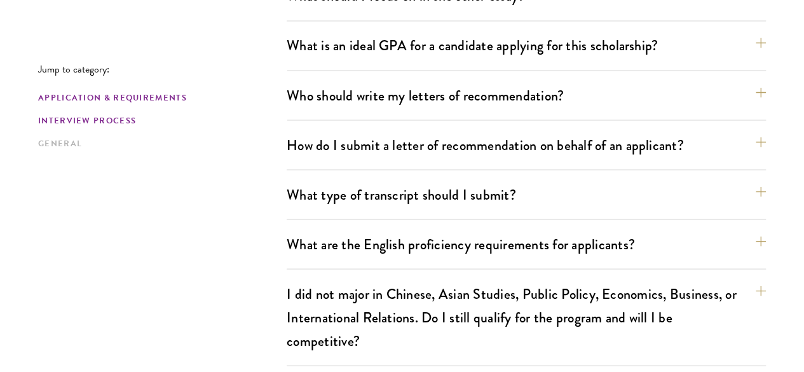  What do you see at coordinates (526, 144) in the screenshot?
I see `button: How do I submit a letter of recommendation on behalf of an applicant?` at bounding box center [526, 144].